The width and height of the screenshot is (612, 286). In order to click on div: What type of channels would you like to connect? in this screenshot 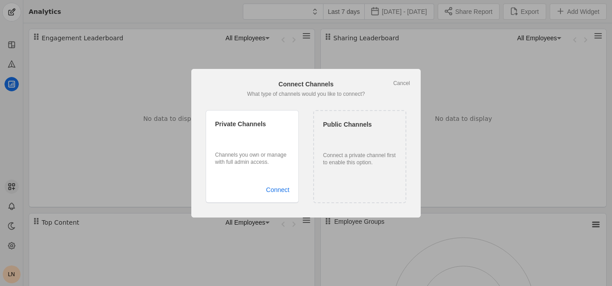, I will do `click(306, 94)`.